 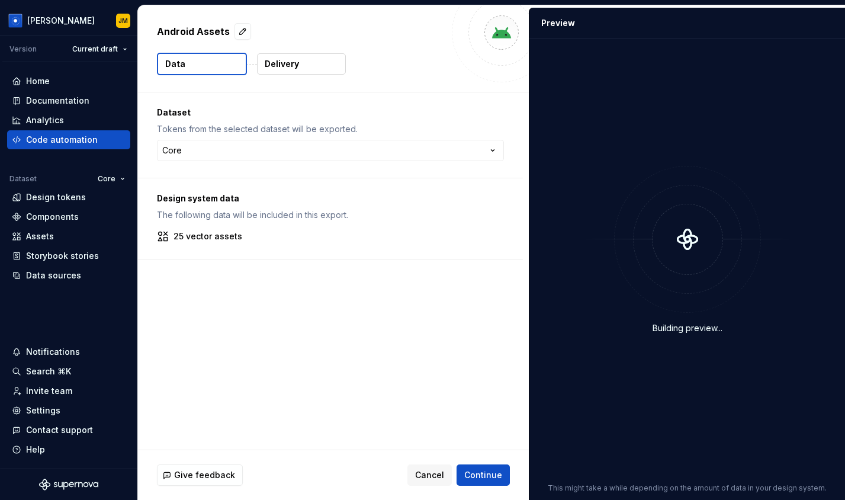 What do you see at coordinates (69, 81) in the screenshot?
I see `a: Home` at bounding box center [69, 81].